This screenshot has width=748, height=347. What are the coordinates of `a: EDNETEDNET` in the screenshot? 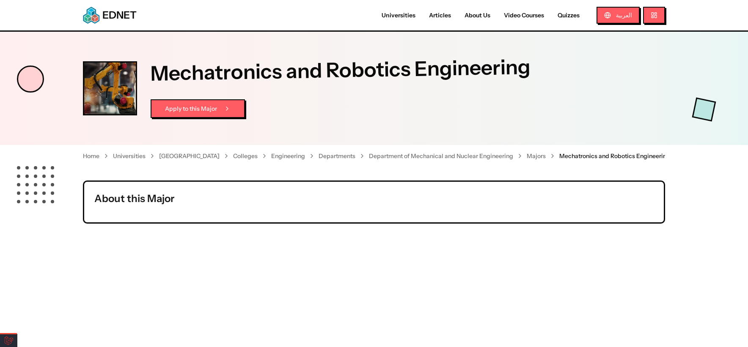 It's located at (110, 15).